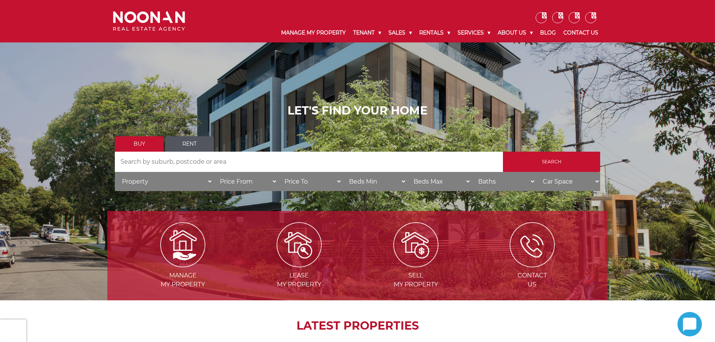 The height and width of the screenshot is (342, 715). Describe the element at coordinates (309, 162) in the screenshot. I see `input: Search by suburb, postcode or area` at that location.